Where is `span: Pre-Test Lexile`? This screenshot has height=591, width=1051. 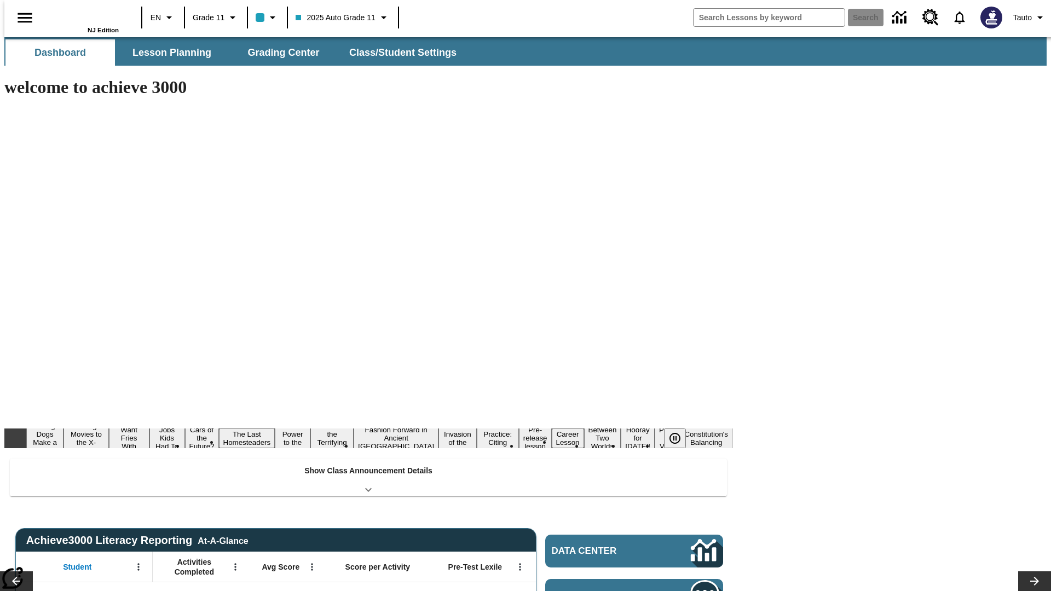 span: Pre-Test Lexile is located at coordinates (475, 567).